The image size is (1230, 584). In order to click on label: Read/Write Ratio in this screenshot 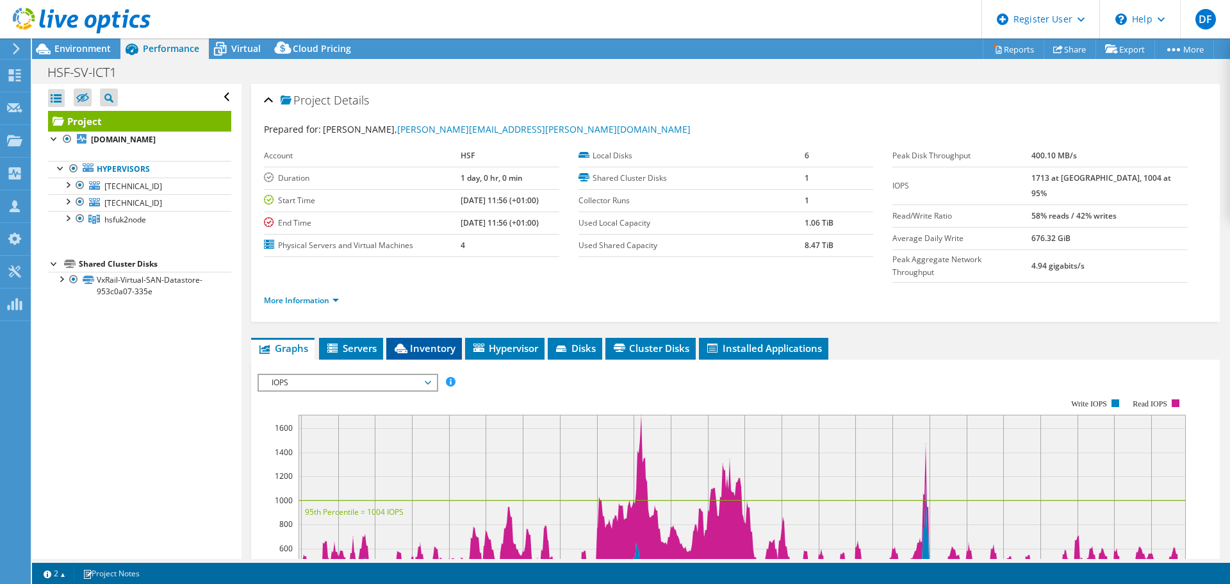, I will do `click(962, 216)`.